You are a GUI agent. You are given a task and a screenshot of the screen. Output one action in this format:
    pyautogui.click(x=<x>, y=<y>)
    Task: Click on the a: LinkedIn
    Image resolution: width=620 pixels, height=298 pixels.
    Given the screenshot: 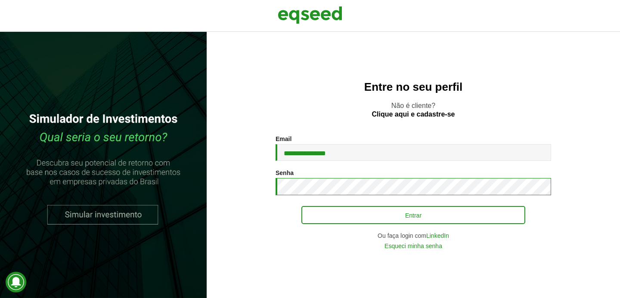 What is the action you would take?
    pyautogui.click(x=437, y=236)
    